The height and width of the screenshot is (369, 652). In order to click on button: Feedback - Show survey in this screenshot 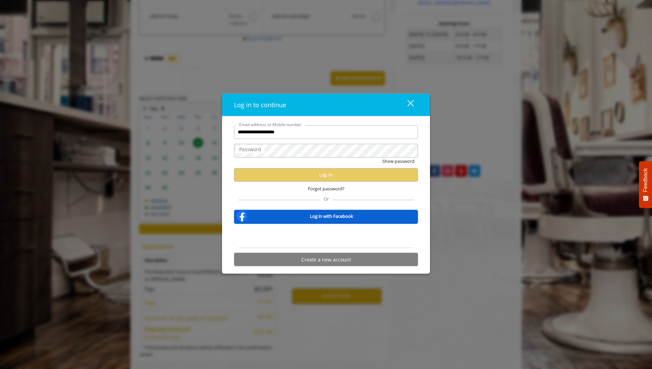, I will do `click(646, 184)`.